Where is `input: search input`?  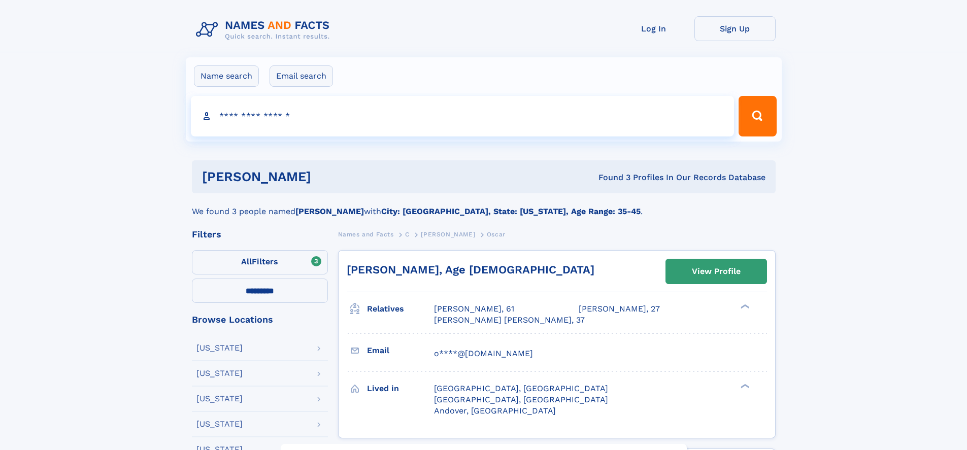 input: search input is located at coordinates (463, 116).